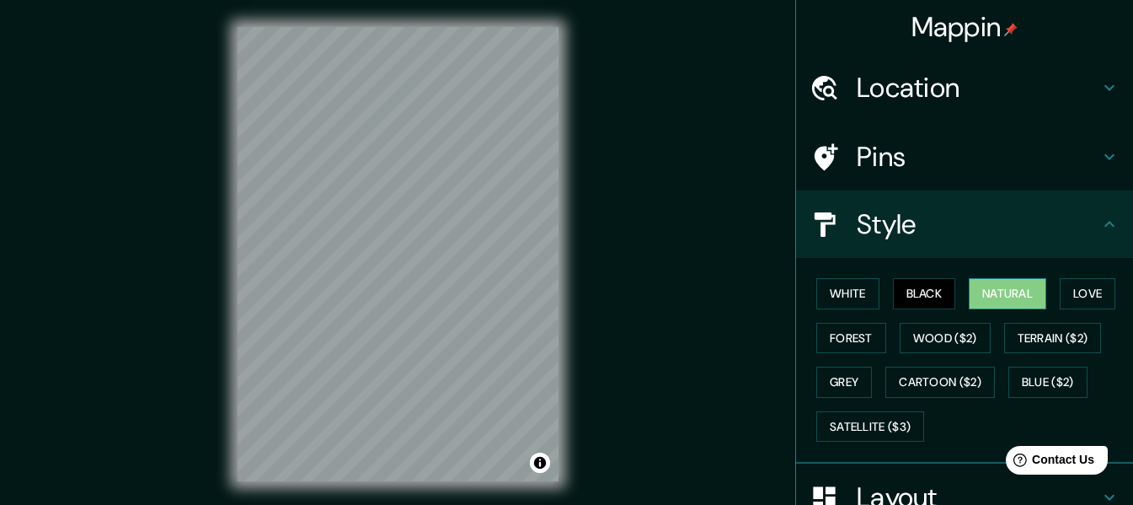 This screenshot has height=505, width=1133. I want to click on button: Forest, so click(851, 338).